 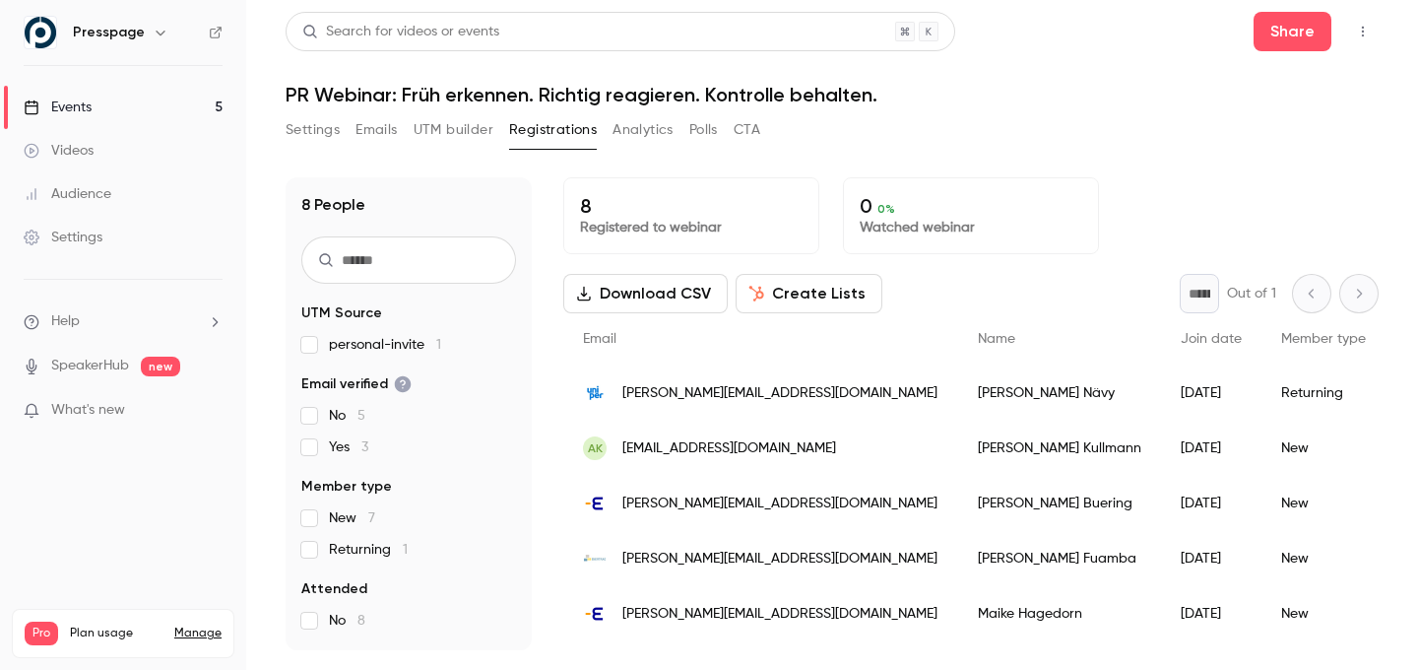 What do you see at coordinates (352, 518) in the screenshot?
I see `span: New` at bounding box center [352, 518].